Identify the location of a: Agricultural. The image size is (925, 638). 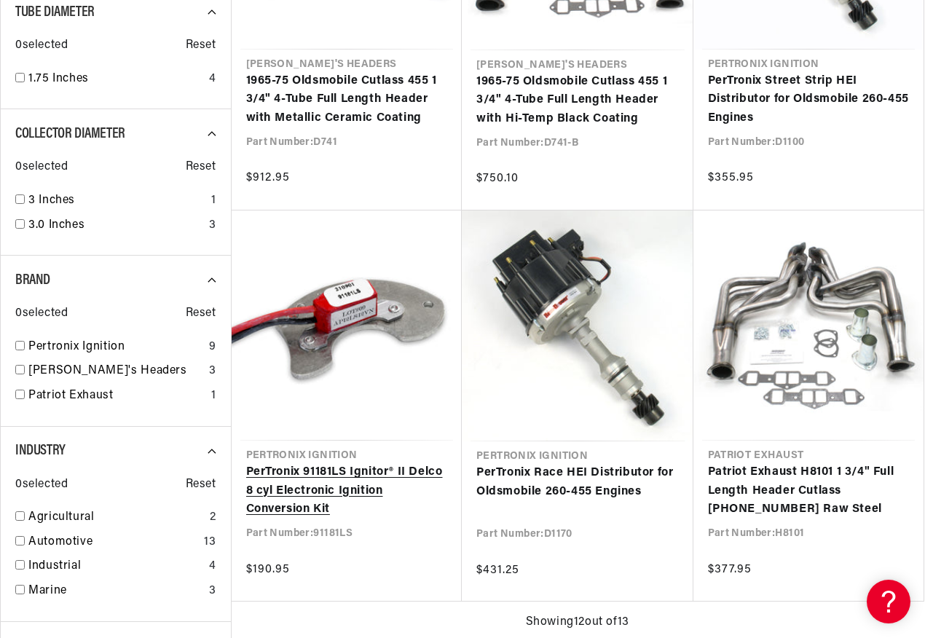
(116, 518).